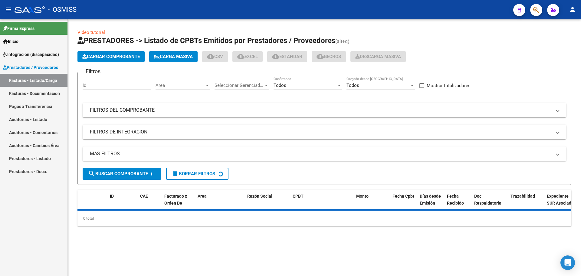 This screenshot has width=581, height=276. I want to click on button: CSV, so click(215, 57).